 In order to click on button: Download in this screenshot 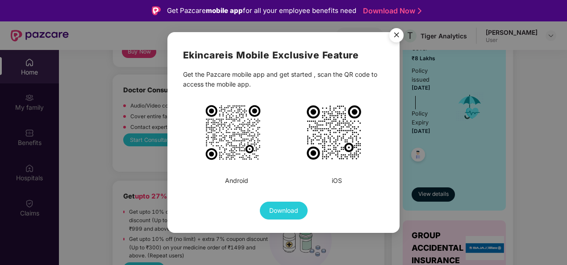, I will do `click(284, 211)`.